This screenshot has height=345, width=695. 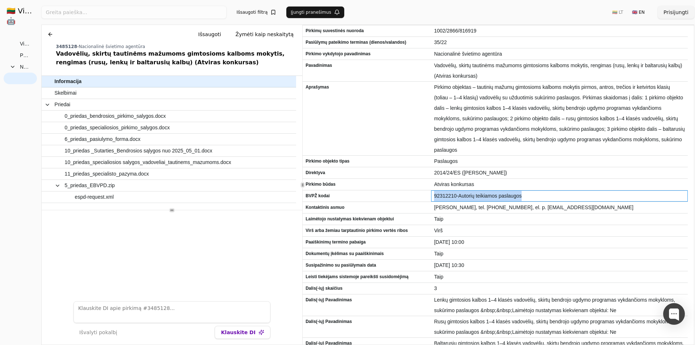 I want to click on span: 6_priedas_pasiulymo_forma.docx, so click(x=102, y=139).